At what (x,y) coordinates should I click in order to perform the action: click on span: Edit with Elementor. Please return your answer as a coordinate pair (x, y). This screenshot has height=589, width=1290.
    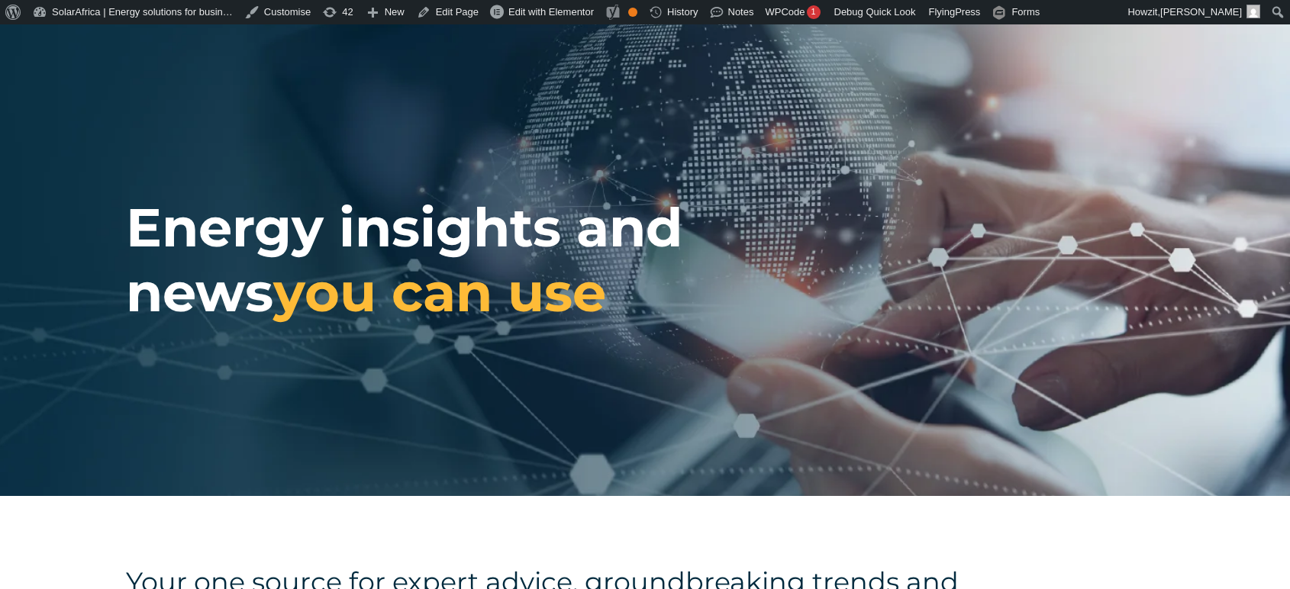
    Looking at the image, I should click on (551, 11).